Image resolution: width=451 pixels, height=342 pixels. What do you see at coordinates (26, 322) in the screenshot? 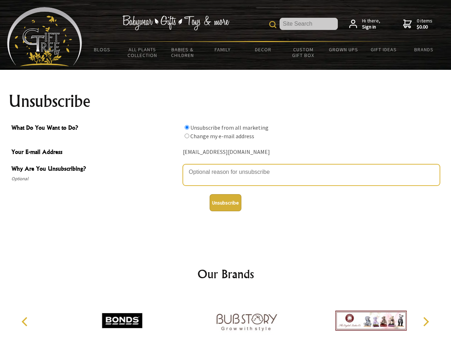
I see `button: Previous` at bounding box center [26, 322].